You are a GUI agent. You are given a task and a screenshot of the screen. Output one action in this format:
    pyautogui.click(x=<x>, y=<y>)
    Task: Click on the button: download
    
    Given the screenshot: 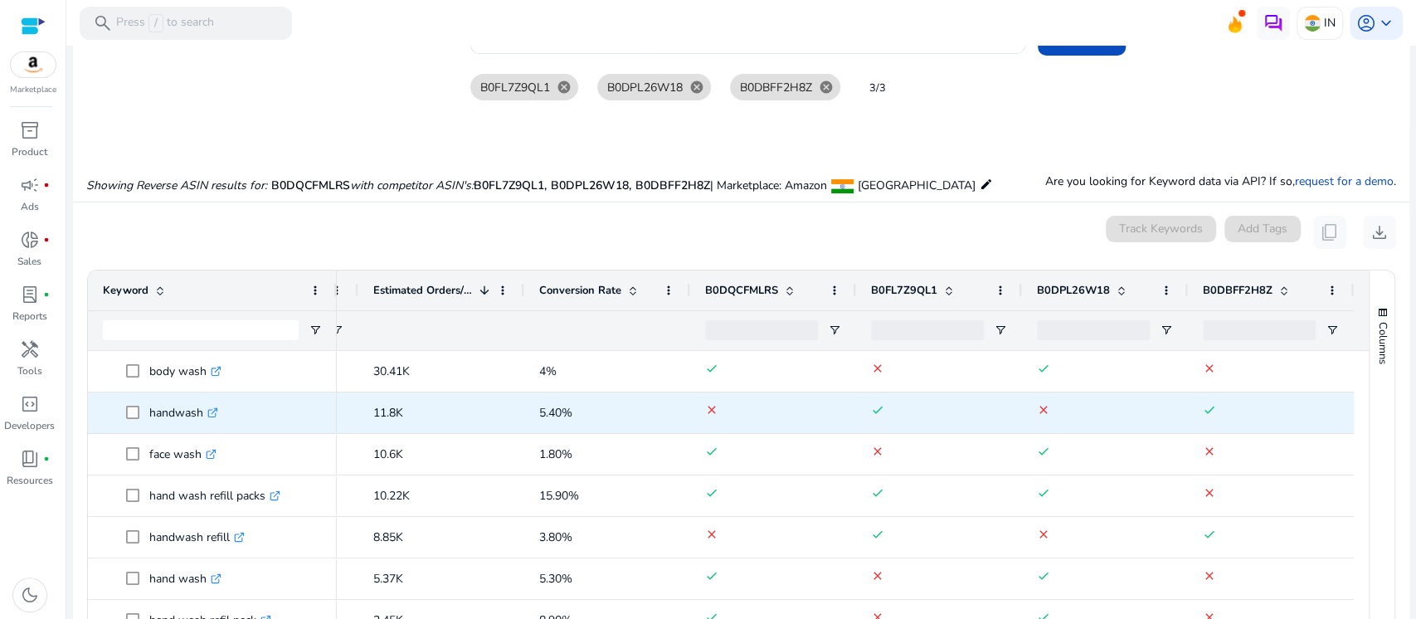 What is the action you would take?
    pyautogui.click(x=1380, y=232)
    